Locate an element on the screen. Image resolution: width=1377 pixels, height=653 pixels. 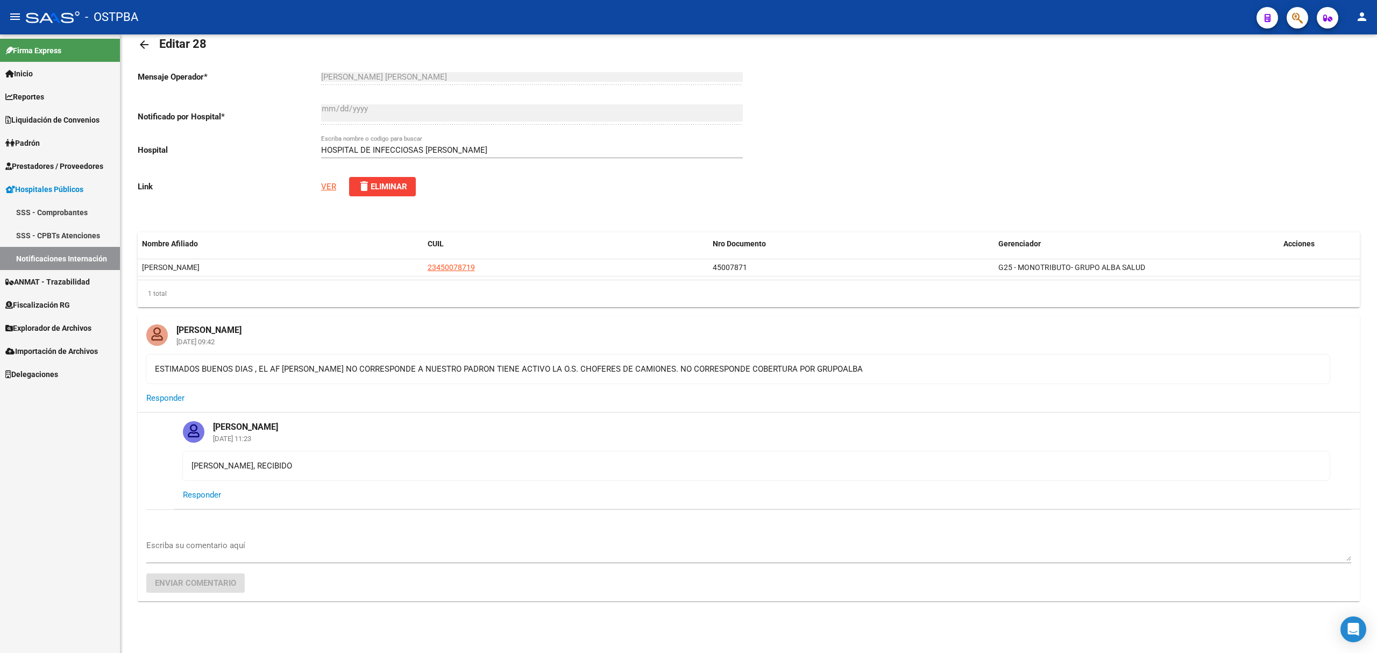
span: Acciones is located at coordinates (1299, 244).